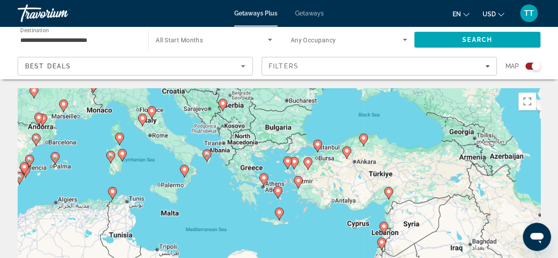 The width and height of the screenshot is (558, 258). Describe the element at coordinates (309, 13) in the screenshot. I see `span: Getaways` at that location.